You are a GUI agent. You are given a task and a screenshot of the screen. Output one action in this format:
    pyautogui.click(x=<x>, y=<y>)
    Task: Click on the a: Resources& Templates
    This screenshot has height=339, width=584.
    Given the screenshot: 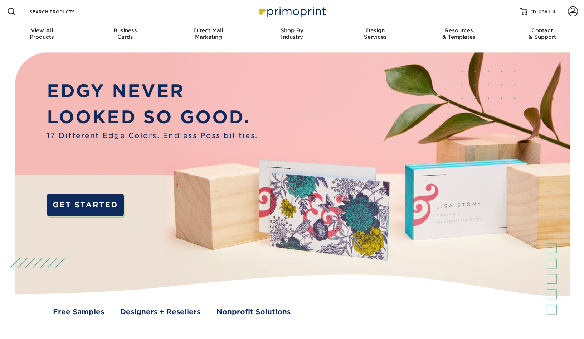 What is the action you would take?
    pyautogui.click(x=459, y=34)
    